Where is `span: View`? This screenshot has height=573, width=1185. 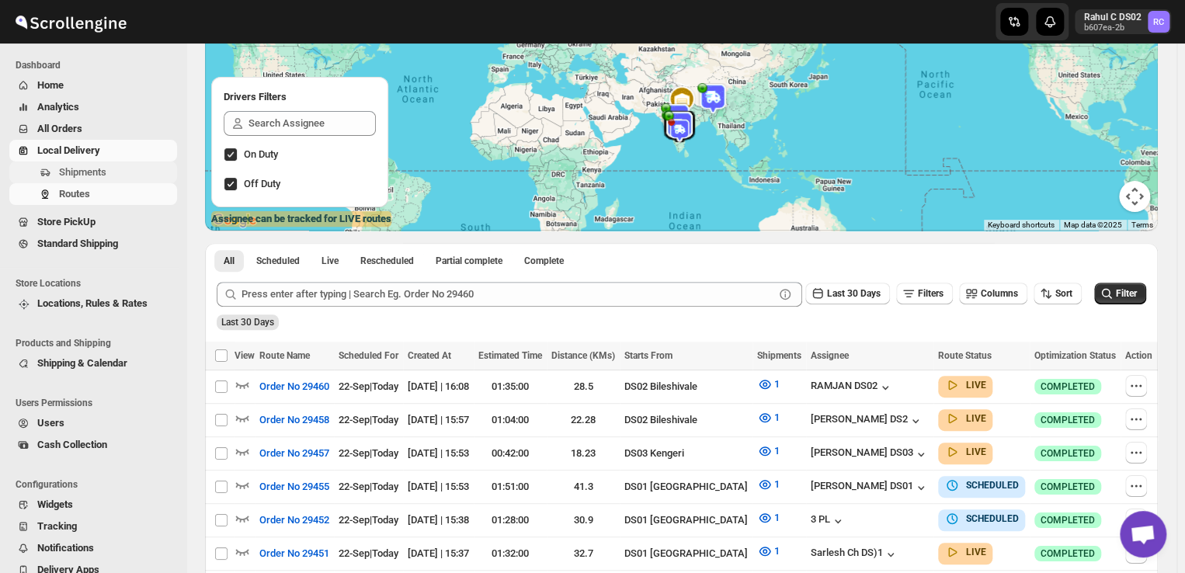 span: View is located at coordinates (245, 356).